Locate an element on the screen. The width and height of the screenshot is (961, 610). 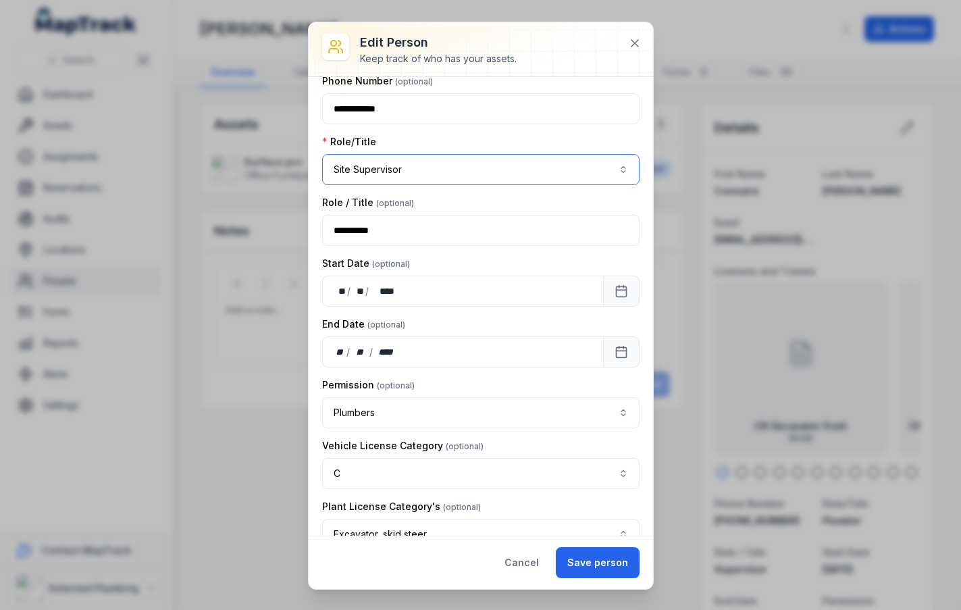
label: Phone Number is located at coordinates (377, 81).